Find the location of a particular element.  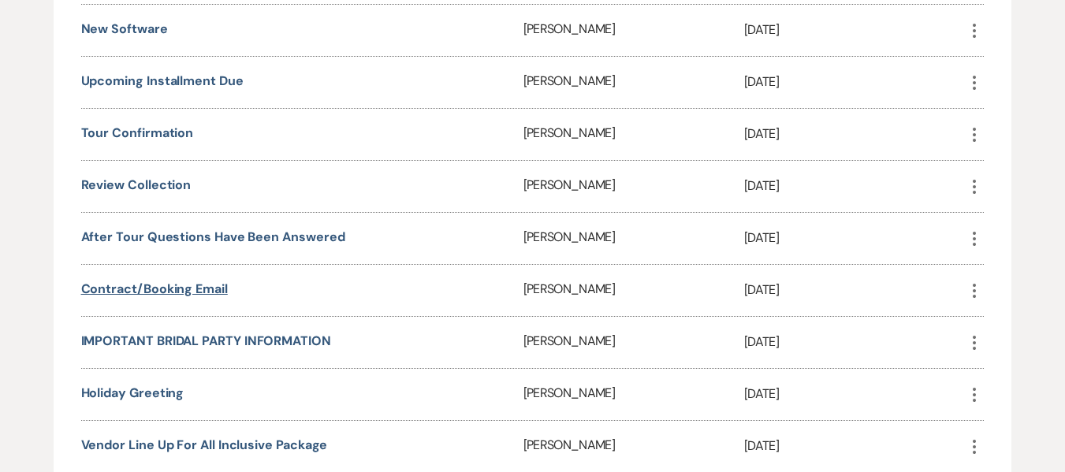

a: Holiday Greeting is located at coordinates (132, 392).